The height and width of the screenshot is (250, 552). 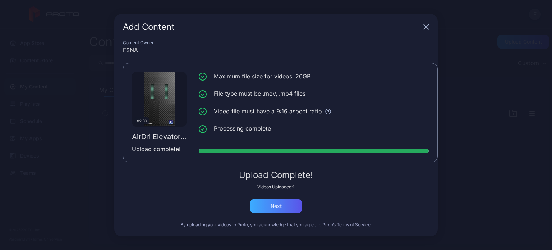 What do you see at coordinates (314, 93) in the screenshot?
I see `li: File type must be .mov, .mp4 files` at bounding box center [314, 93].